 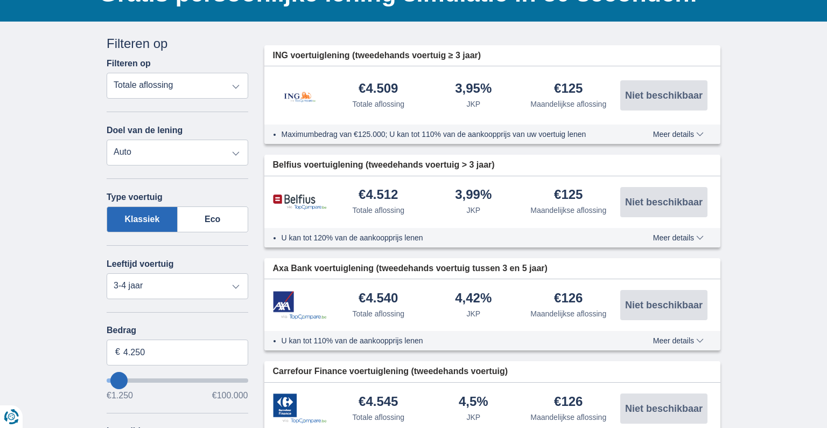 I want to click on label: Eco, so click(x=213, y=219).